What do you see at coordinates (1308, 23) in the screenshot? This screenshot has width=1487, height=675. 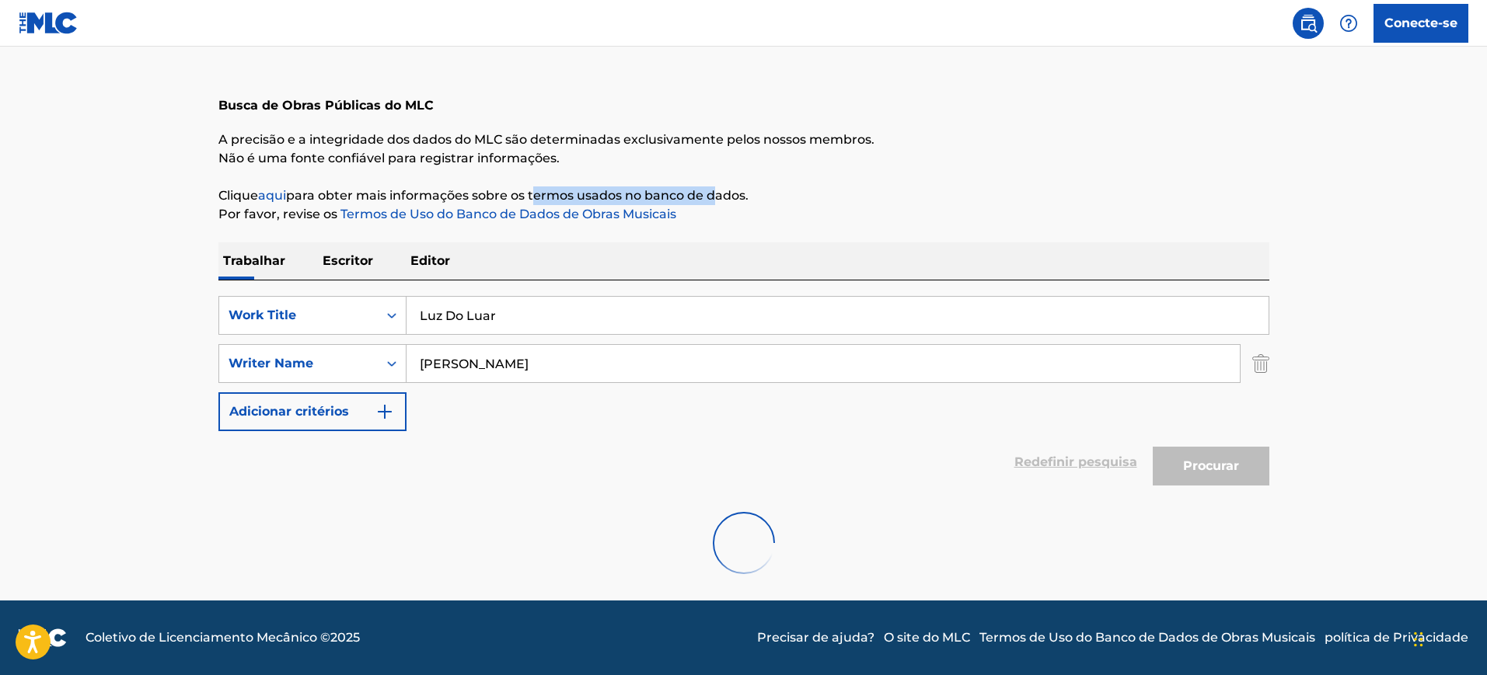 I see `a: Pesquisa pública` at bounding box center [1308, 23].